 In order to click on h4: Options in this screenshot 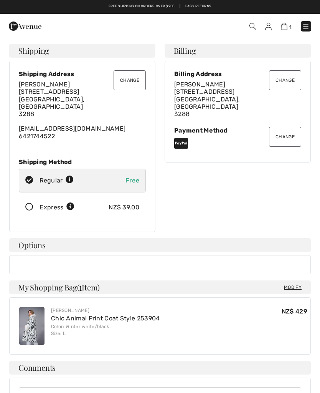, I will do `click(160, 245)`.